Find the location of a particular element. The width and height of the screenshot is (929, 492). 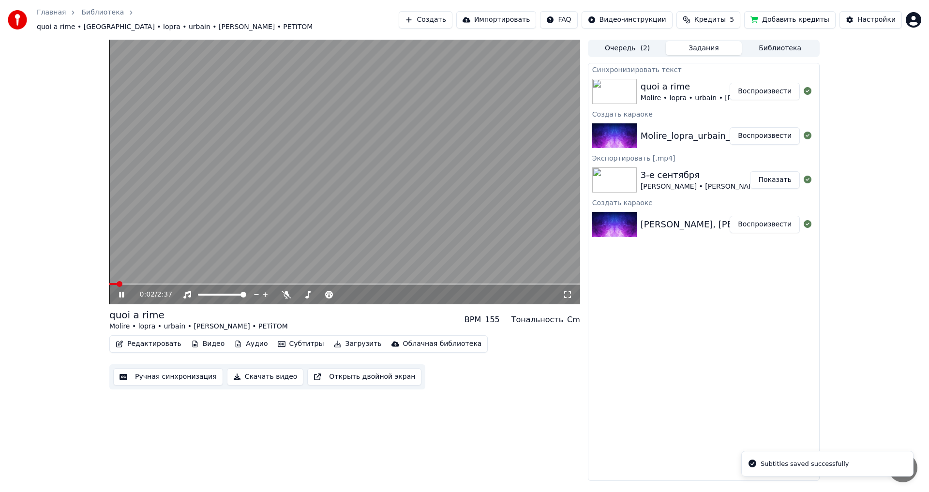

div: Тональность is located at coordinates (537, 320).